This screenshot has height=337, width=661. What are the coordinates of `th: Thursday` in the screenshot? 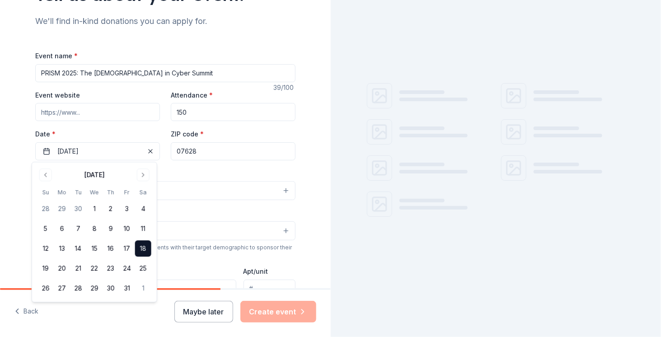 It's located at (111, 192).